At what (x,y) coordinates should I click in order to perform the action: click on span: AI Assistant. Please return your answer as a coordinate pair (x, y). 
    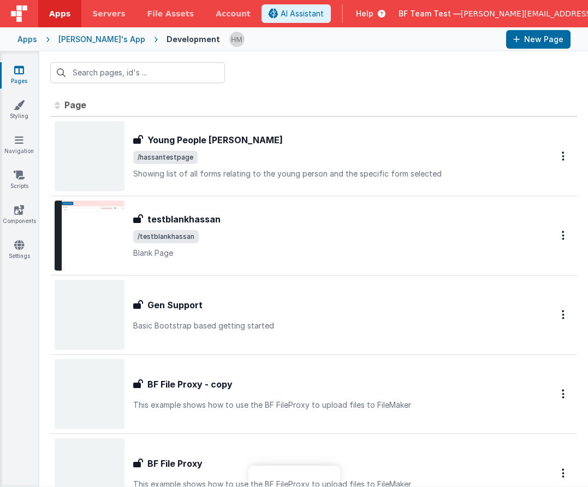
    Looking at the image, I should click on (302, 14).